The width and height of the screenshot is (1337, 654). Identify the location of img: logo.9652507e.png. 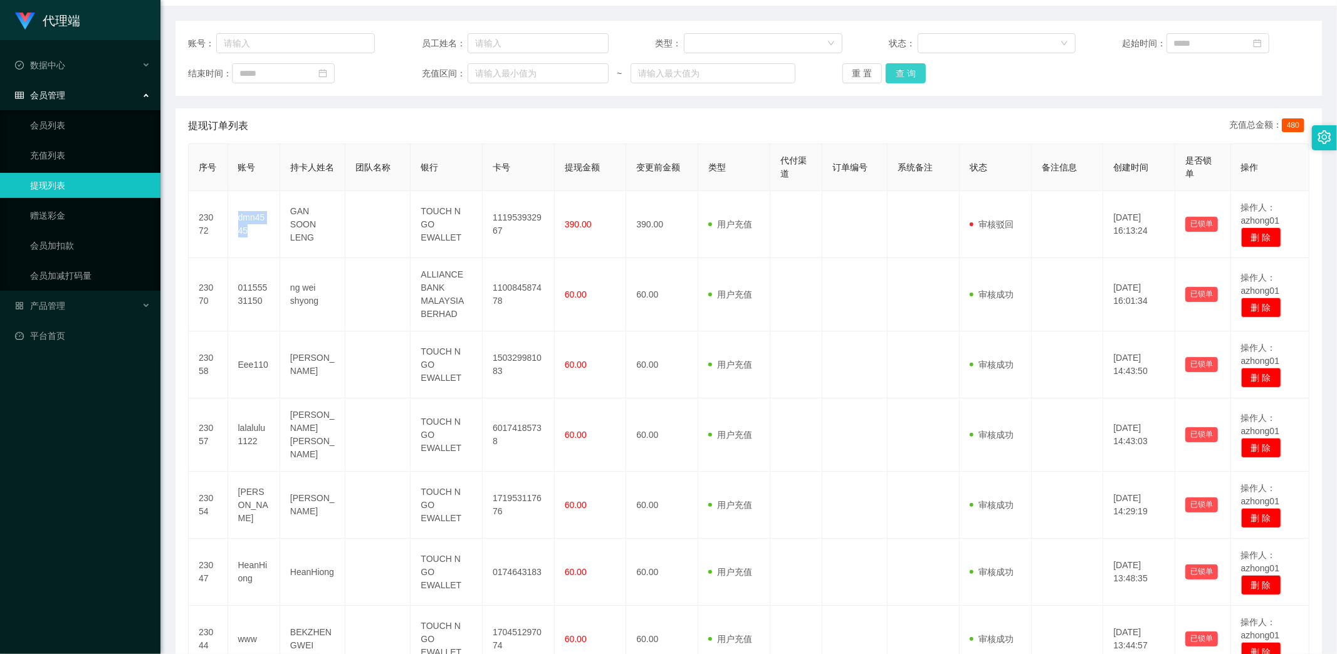
(25, 21).